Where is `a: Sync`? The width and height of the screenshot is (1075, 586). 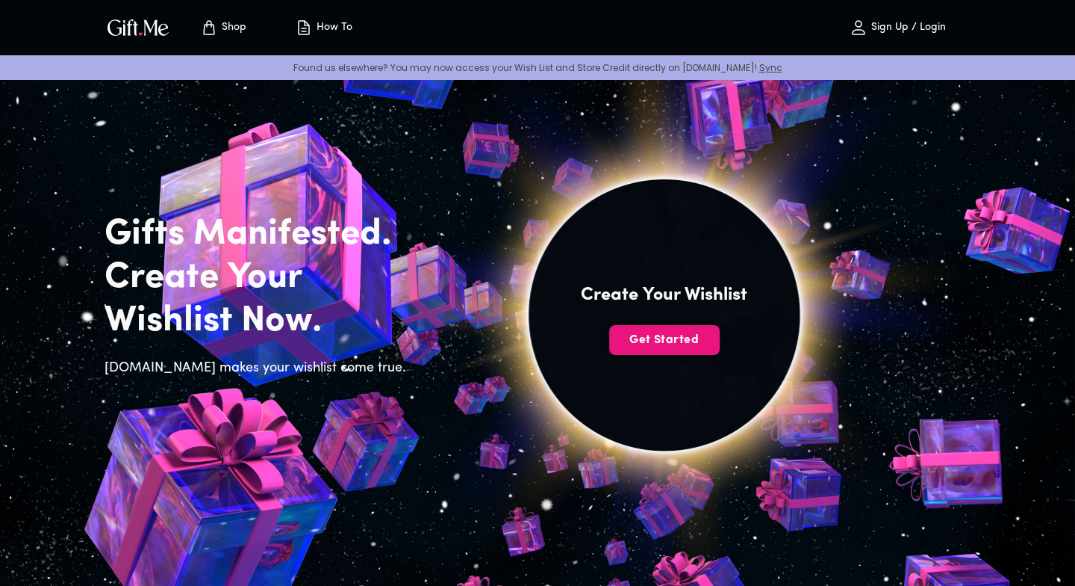
a: Sync is located at coordinates (771, 67).